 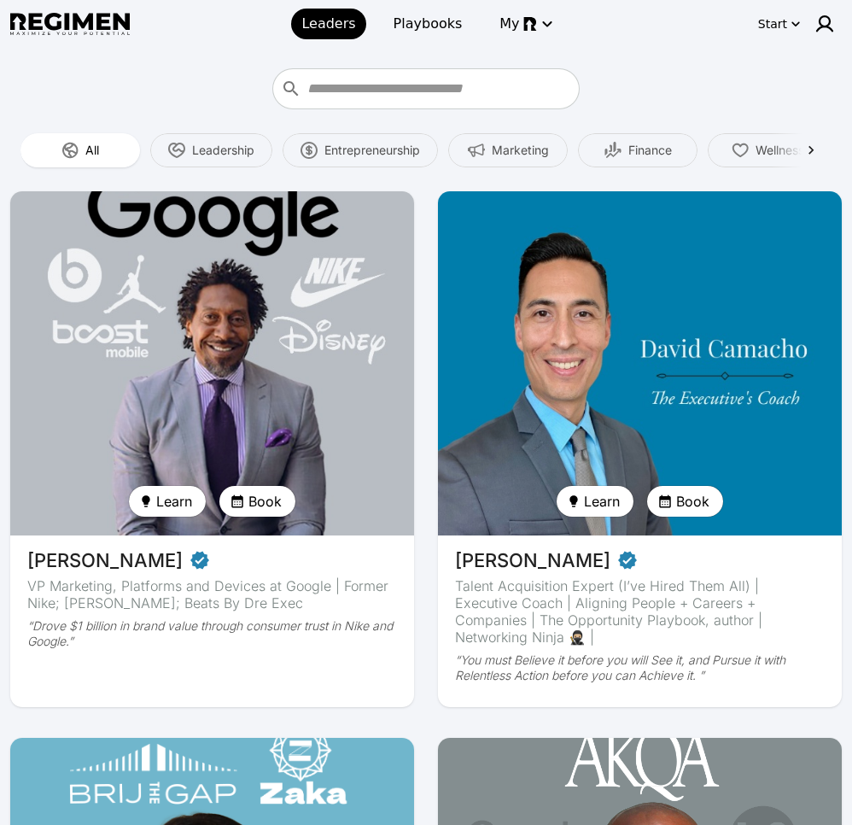 I want to click on img: Leadership, so click(x=177, y=150).